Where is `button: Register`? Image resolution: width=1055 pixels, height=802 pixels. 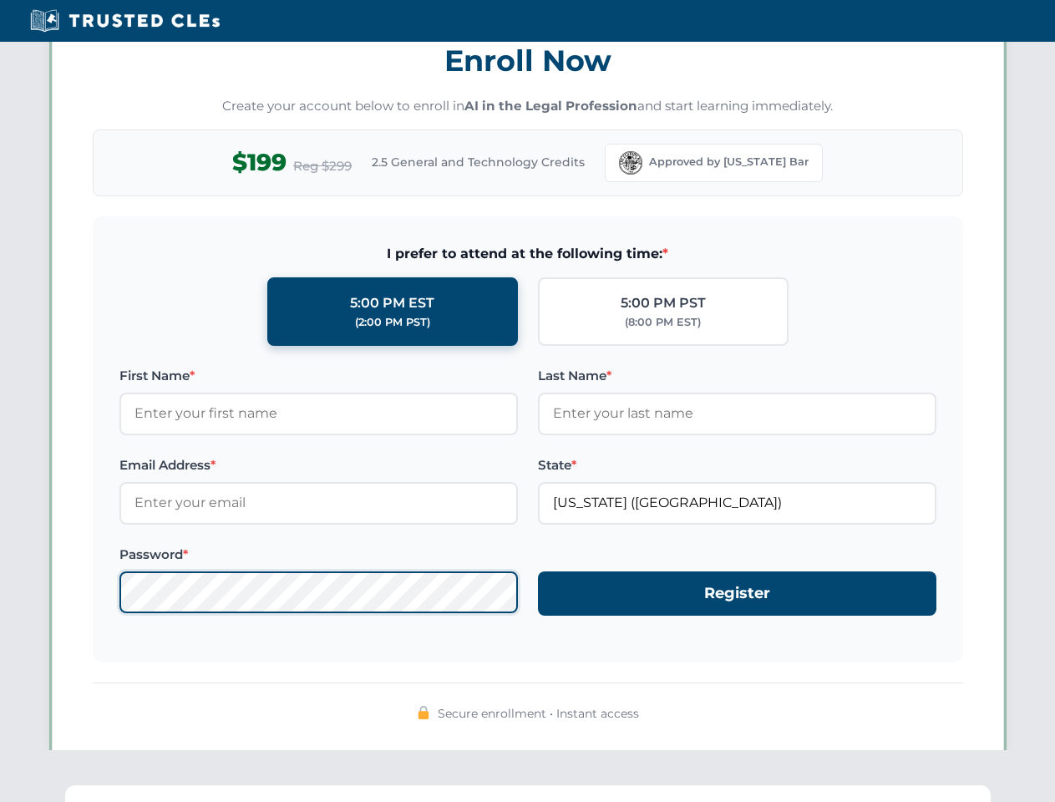
button: Register is located at coordinates (736, 593).